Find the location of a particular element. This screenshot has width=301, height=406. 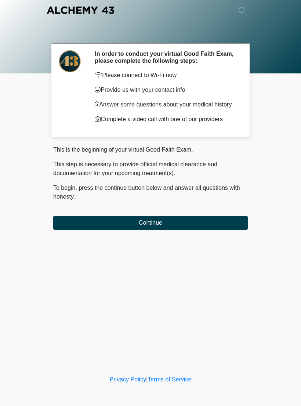

a: Privacy Policy is located at coordinates (128, 380).